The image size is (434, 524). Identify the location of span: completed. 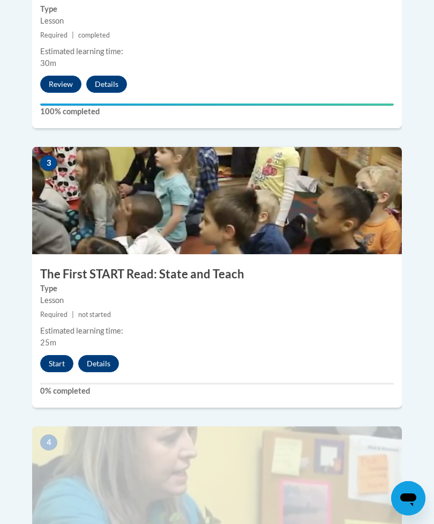
(94, 35).